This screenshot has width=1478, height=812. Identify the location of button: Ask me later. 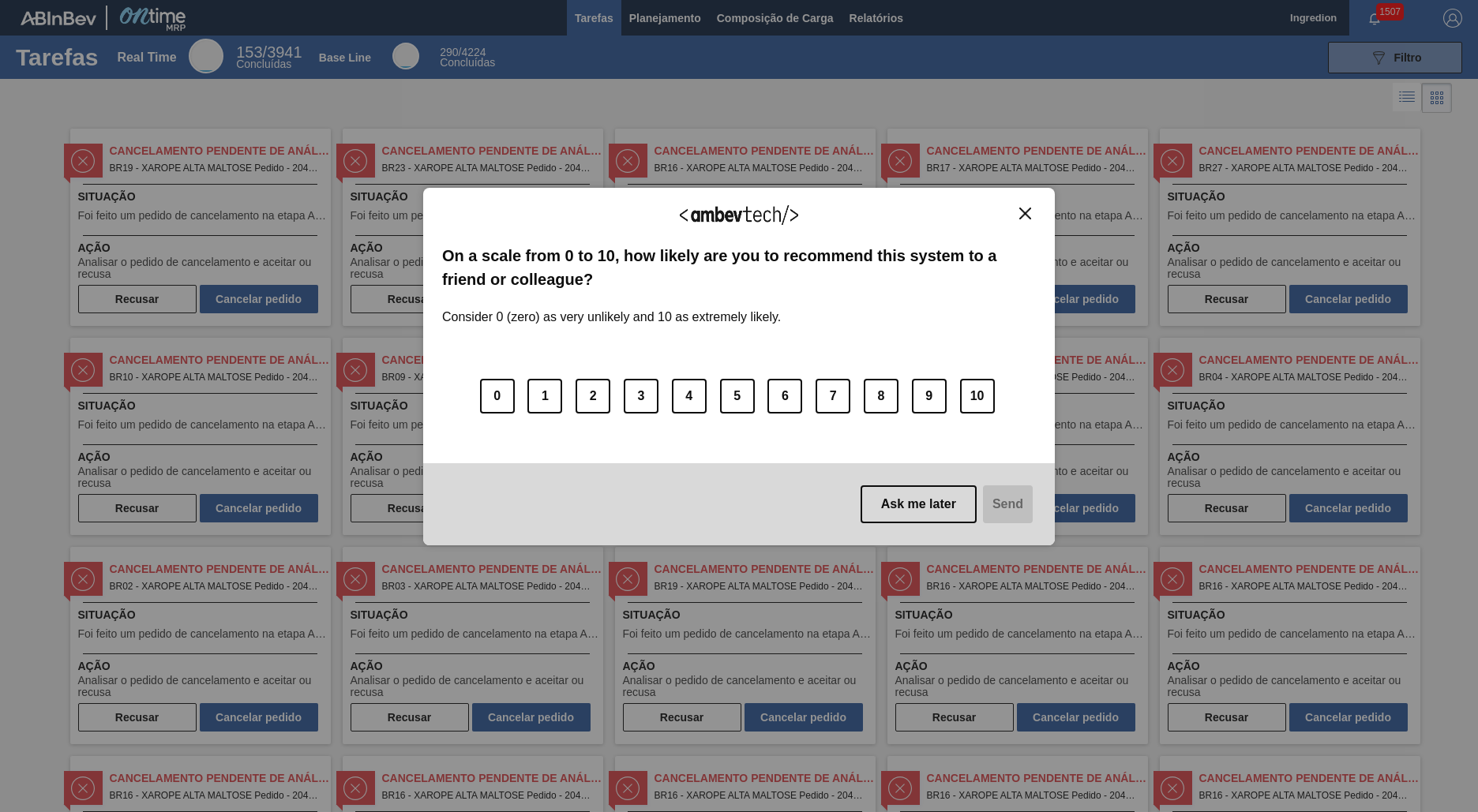
(918, 504).